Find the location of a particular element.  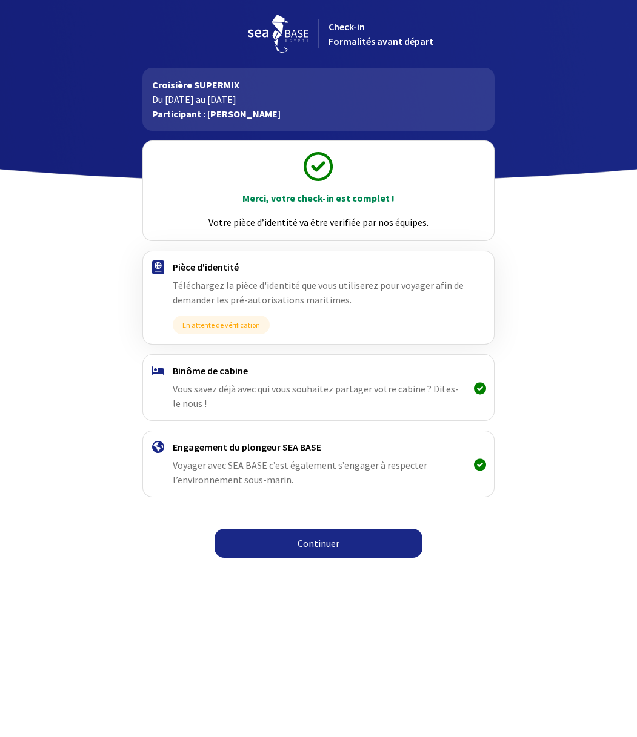

p: Merci, votre check-in est complet ! is located at coordinates (318, 198).